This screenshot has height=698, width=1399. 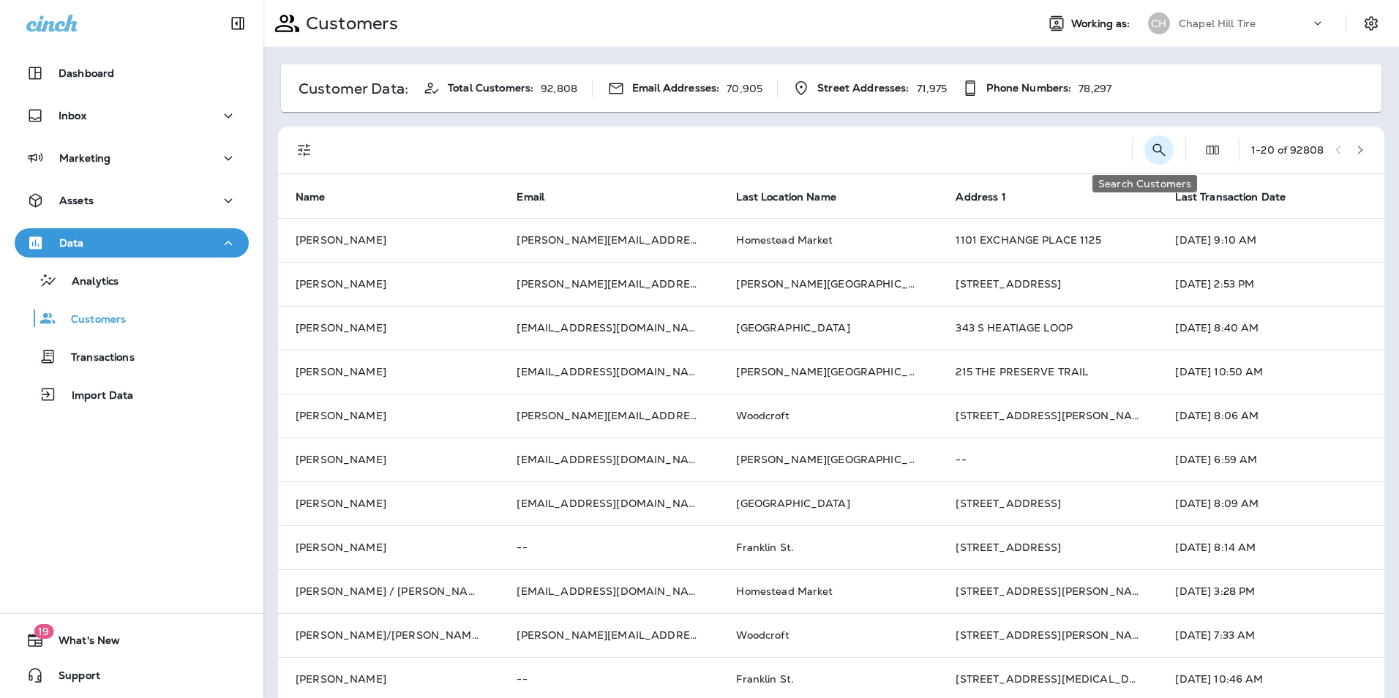 I want to click on span: What's New, so click(x=82, y=643).